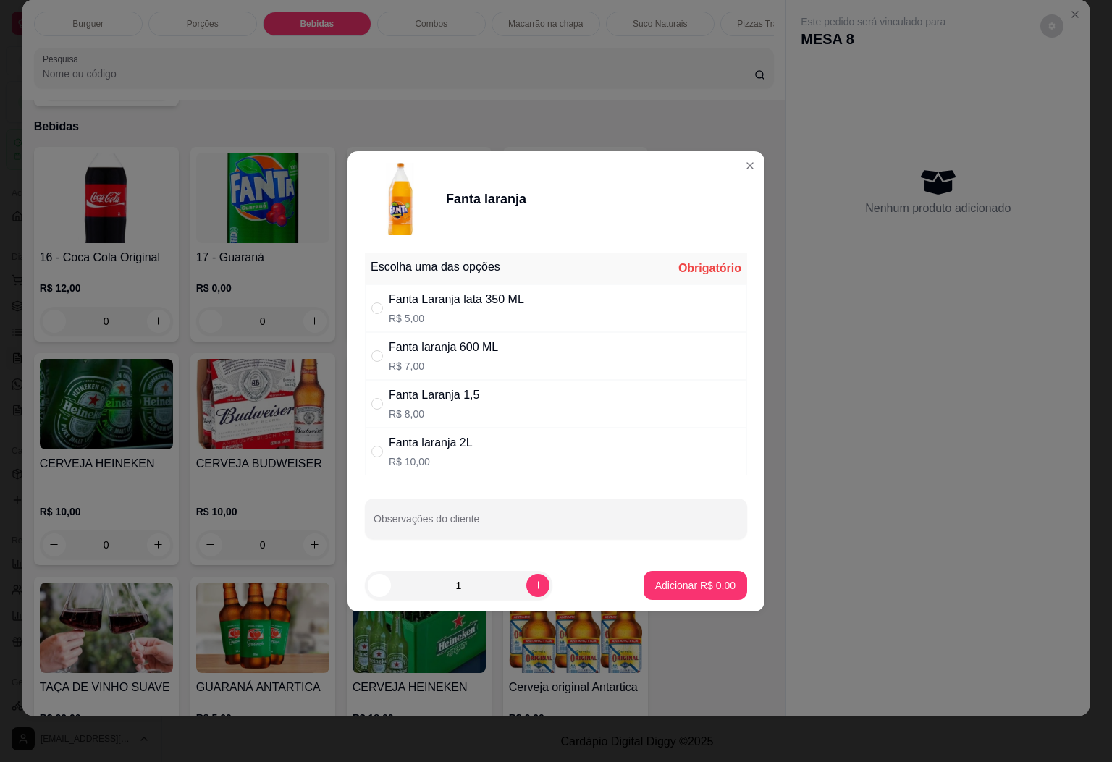 The image size is (1112, 762). I want to click on input: Observações do cliente, so click(556, 525).